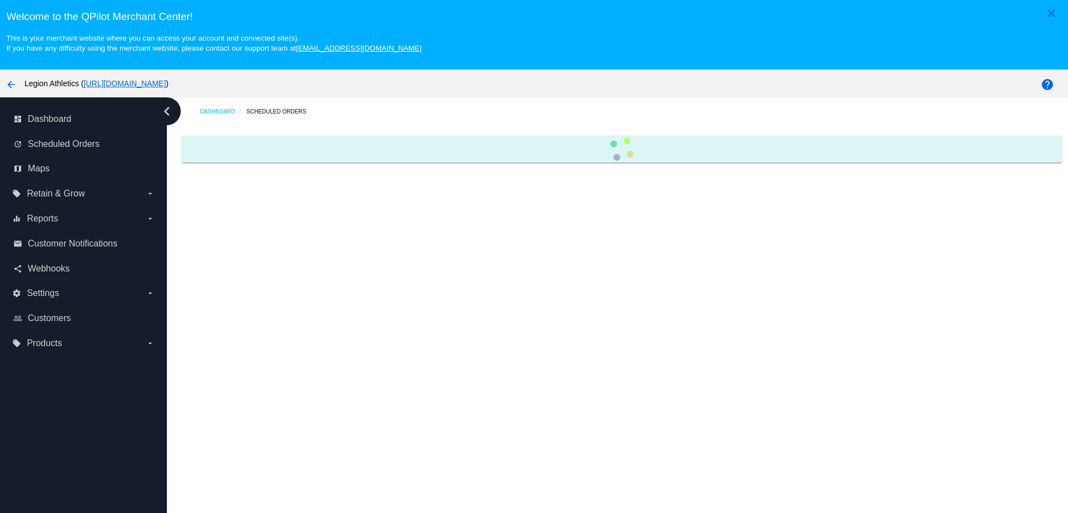 This screenshot has height=513, width=1068. What do you see at coordinates (281, 111) in the screenshot?
I see `a: Scheduled Orders` at bounding box center [281, 111].